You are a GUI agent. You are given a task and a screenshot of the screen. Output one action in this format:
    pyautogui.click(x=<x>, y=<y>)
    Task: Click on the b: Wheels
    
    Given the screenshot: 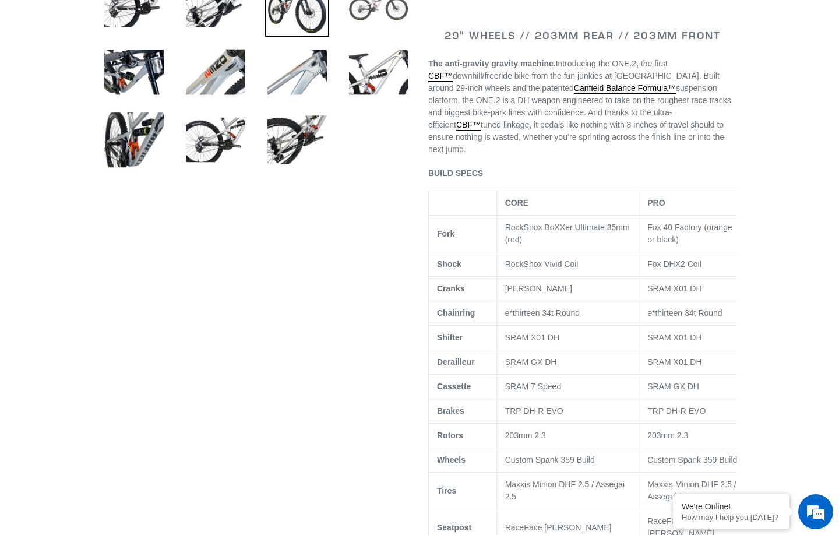 What is the action you would take?
    pyautogui.click(x=451, y=460)
    